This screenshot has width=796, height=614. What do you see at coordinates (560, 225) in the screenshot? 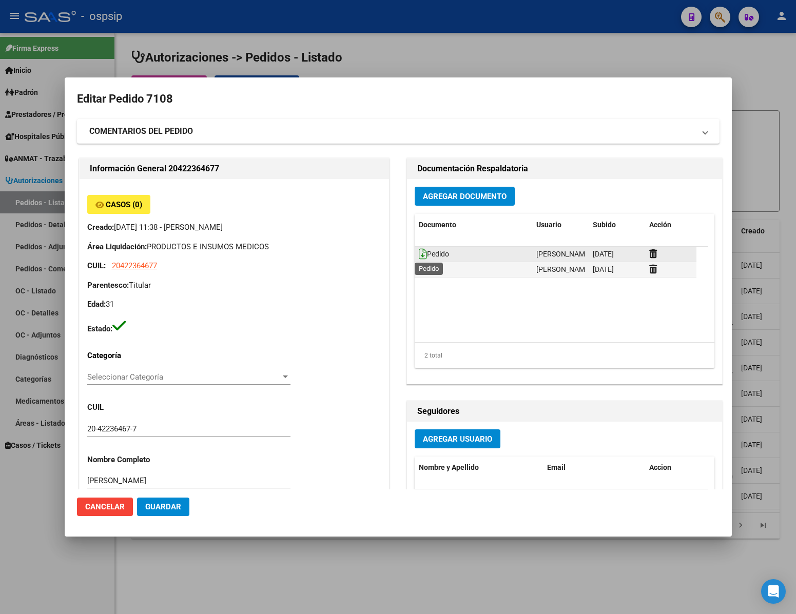
I see `datatable-header-cell: Usuario` at bounding box center [560, 225].